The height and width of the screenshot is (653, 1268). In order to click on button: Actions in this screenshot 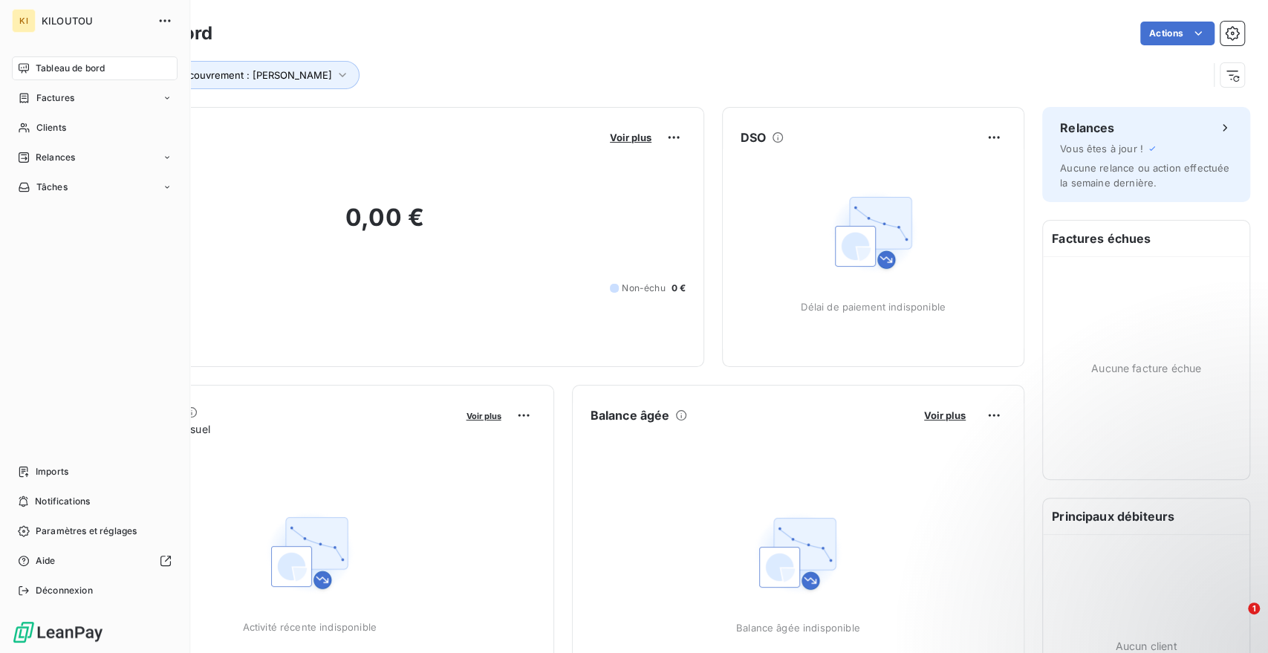, I will do `click(1177, 33)`.